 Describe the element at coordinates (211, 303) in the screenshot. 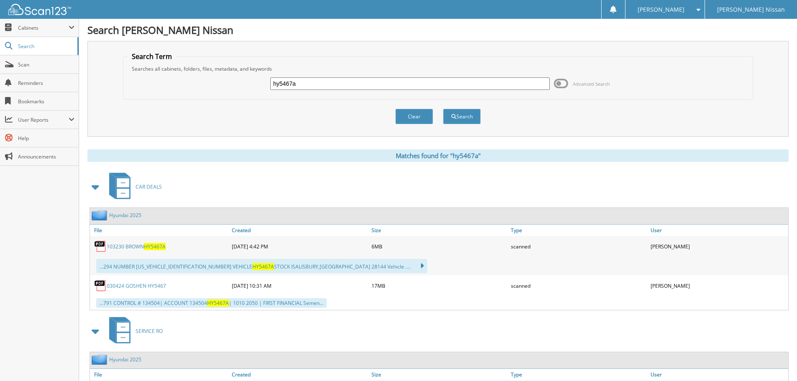

I see `div: ...791 CONTROL # 134504| ACCOUNT 134504 | 1010 2050 | FIRST FINANCIAL Semen...` at that location.